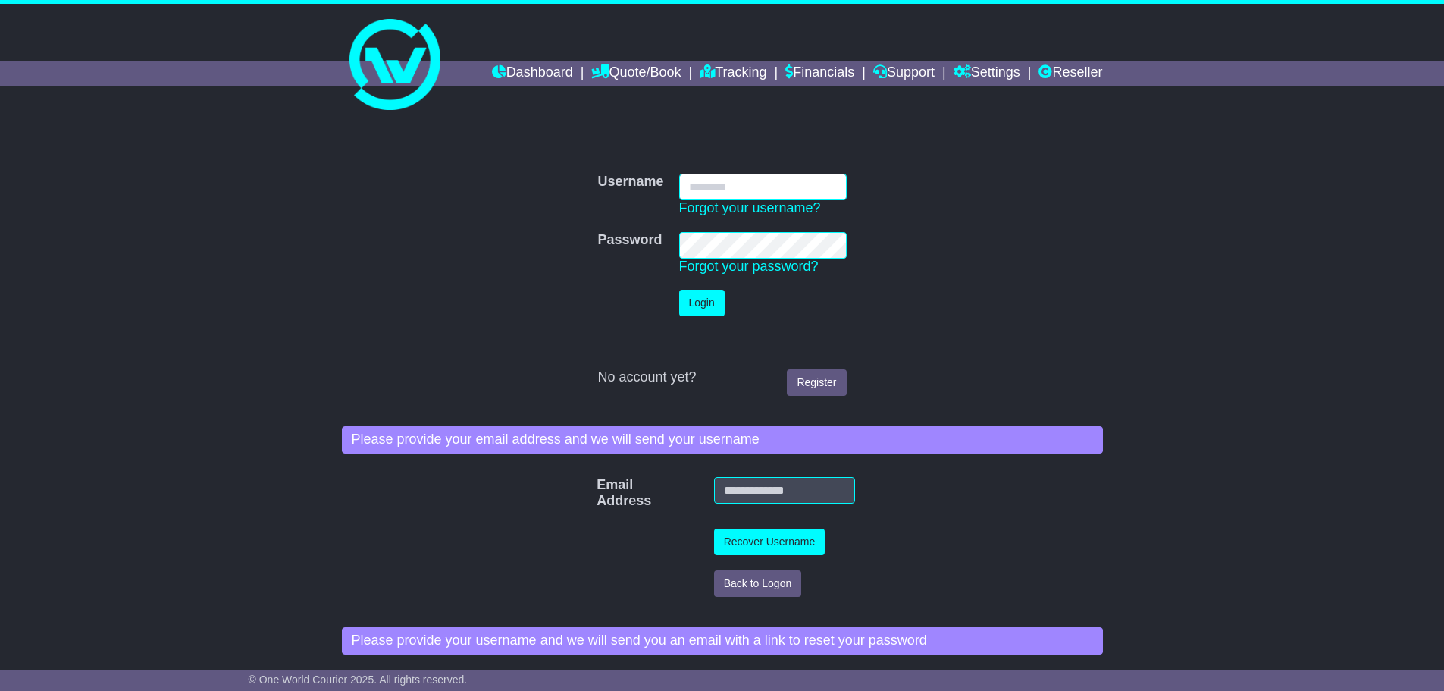 The height and width of the screenshot is (691, 1444). What do you see at coordinates (532, 74) in the screenshot?
I see `a: Dashboard` at bounding box center [532, 74].